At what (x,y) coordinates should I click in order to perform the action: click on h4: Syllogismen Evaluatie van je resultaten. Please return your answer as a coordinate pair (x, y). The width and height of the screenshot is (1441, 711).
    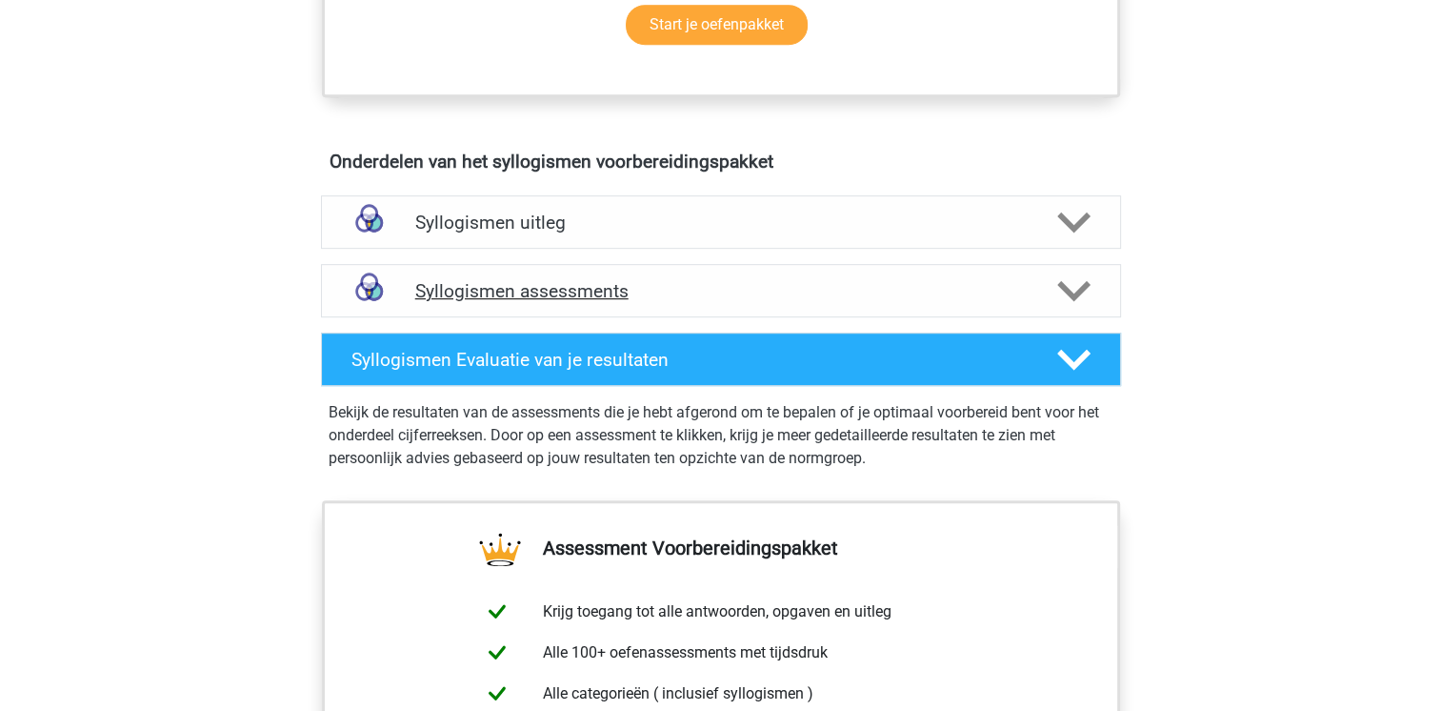
    Looking at the image, I should click on (689, 359).